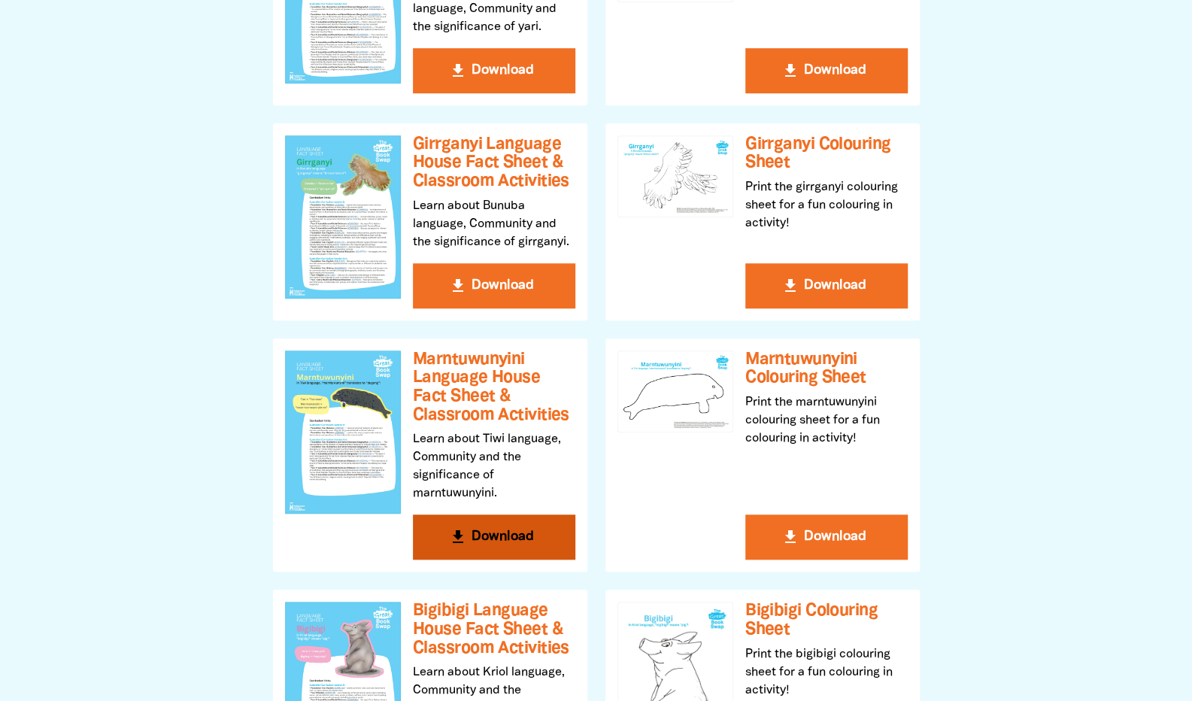 The width and height of the screenshot is (1192, 701). What do you see at coordinates (494, 629) in the screenshot?
I see `h3: Bigibigi Language House Fact Sheet & Classroom Activities` at bounding box center [494, 629].